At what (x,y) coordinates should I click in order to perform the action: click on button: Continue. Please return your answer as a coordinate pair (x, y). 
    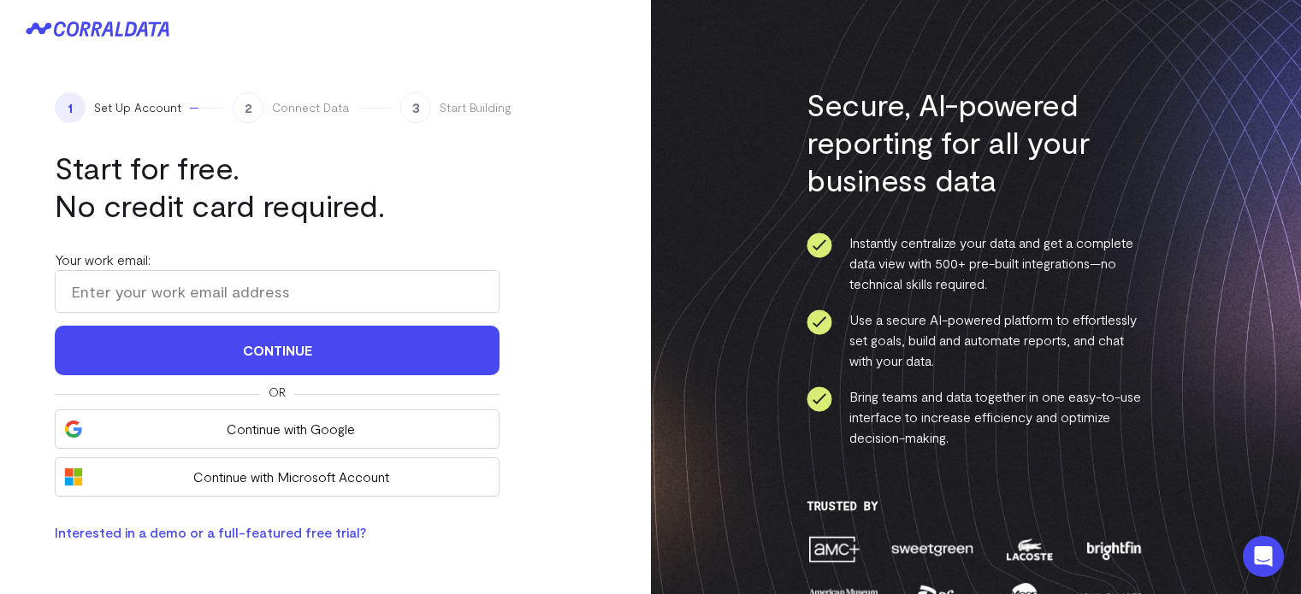
    Looking at the image, I should click on (277, 351).